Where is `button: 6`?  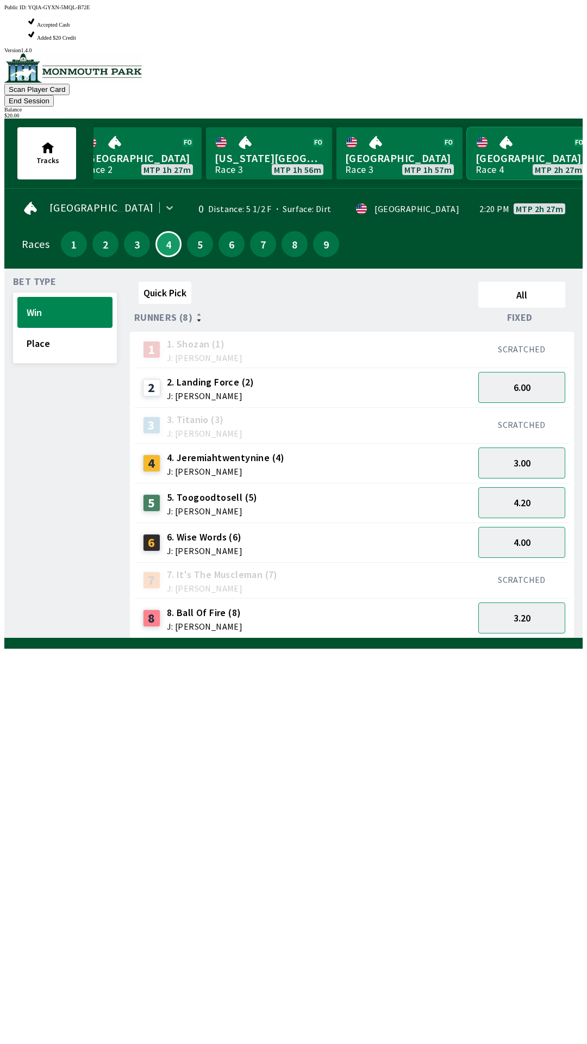 button: 6 is located at coordinates (232, 244).